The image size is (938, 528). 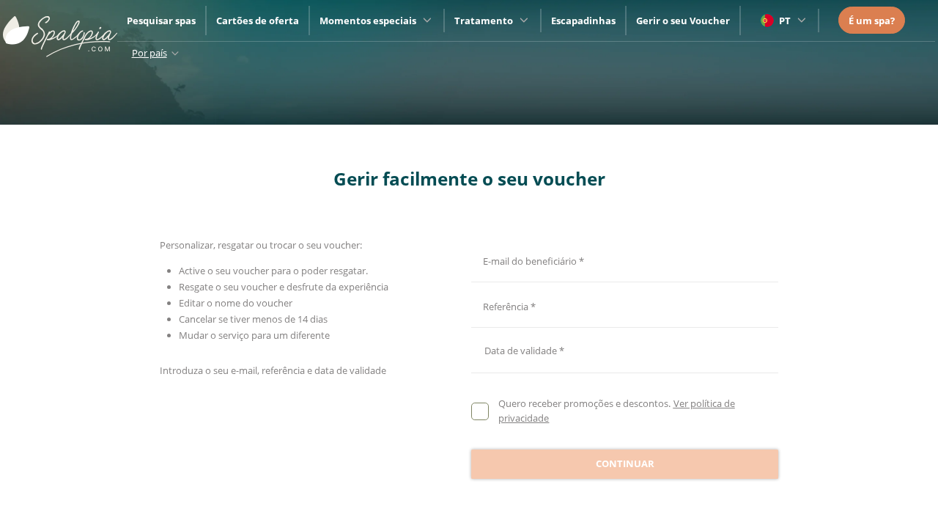 I want to click on span: Ver política de privacidade, so click(x=617, y=411).